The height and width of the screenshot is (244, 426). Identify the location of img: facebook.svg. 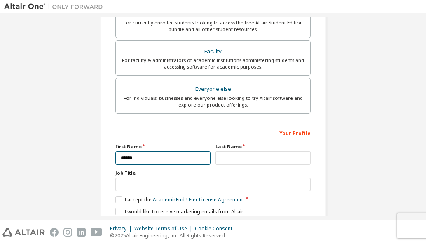
(54, 232).